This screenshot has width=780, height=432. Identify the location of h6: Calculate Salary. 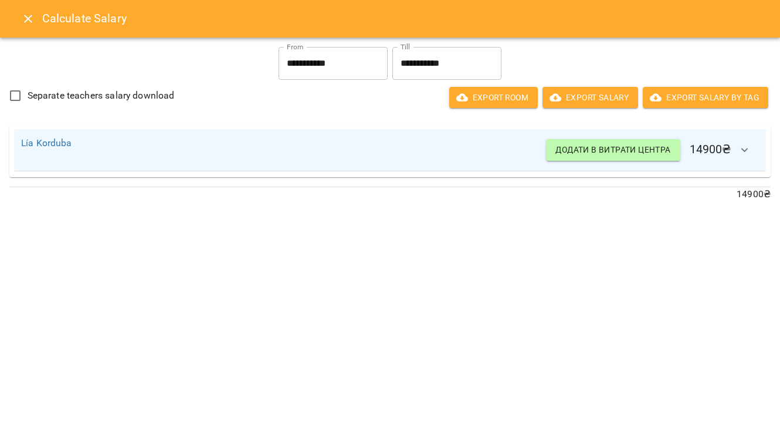
(404, 18).